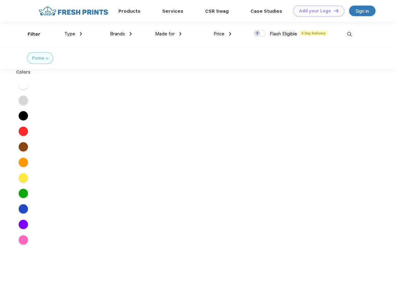 Image resolution: width=396 pixels, height=298 pixels. What do you see at coordinates (283, 34) in the screenshot?
I see `span: Flash Eligible` at bounding box center [283, 34].